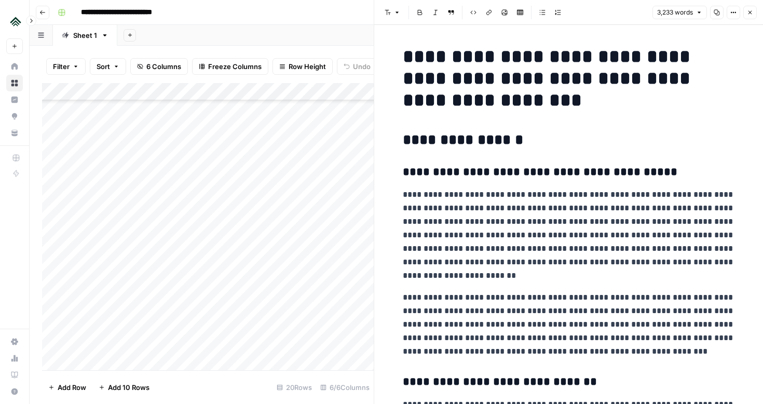 Image resolution: width=763 pixels, height=404 pixels. What do you see at coordinates (129, 387) in the screenshot?
I see `span: Add 10 Rows` at bounding box center [129, 387].